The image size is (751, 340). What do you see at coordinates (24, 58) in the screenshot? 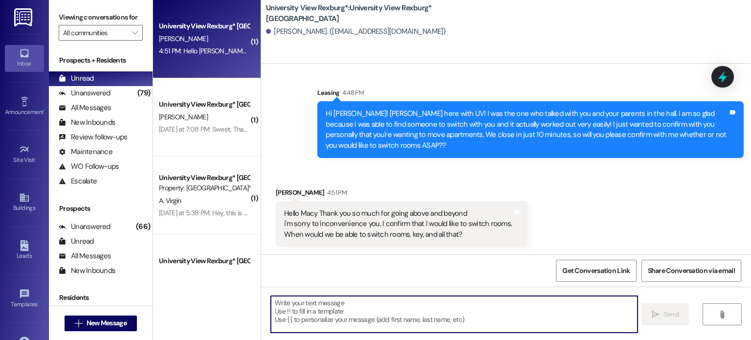
I see `a: Inbox` at bounding box center [24, 58].